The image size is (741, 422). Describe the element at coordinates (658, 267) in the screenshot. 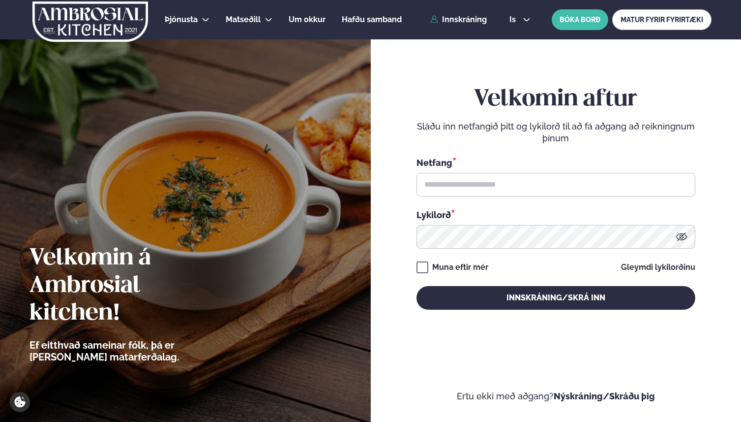

I see `a: Gleymdi lykilorðinu` at that location.